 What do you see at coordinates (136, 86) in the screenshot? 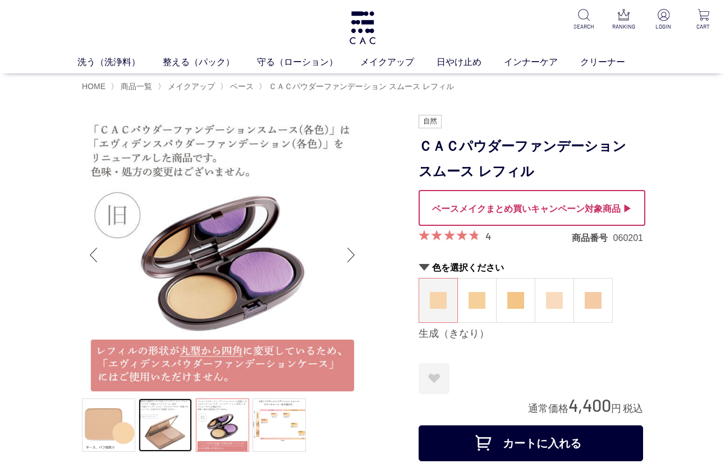
I see `span: 商品一覧` at bounding box center [136, 86].